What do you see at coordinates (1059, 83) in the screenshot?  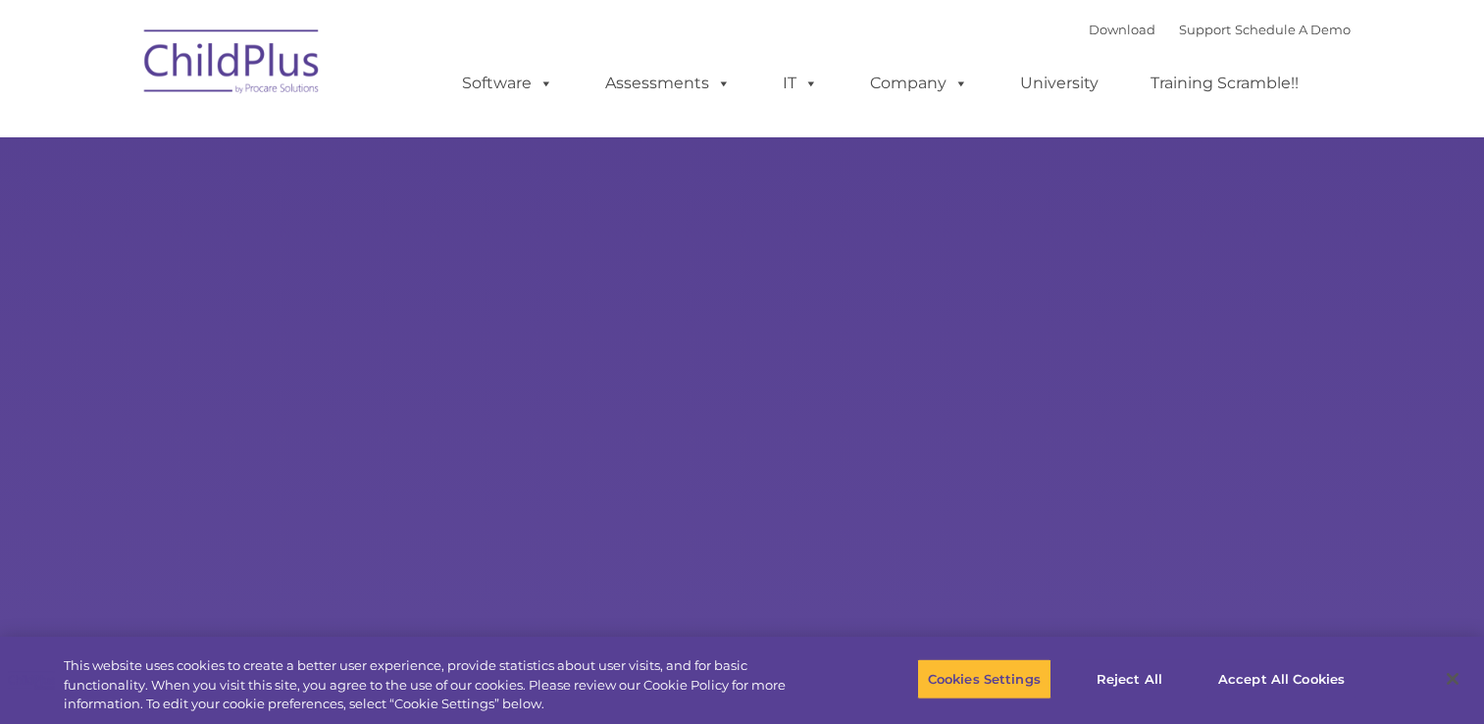 I see `a: University` at bounding box center [1059, 83].